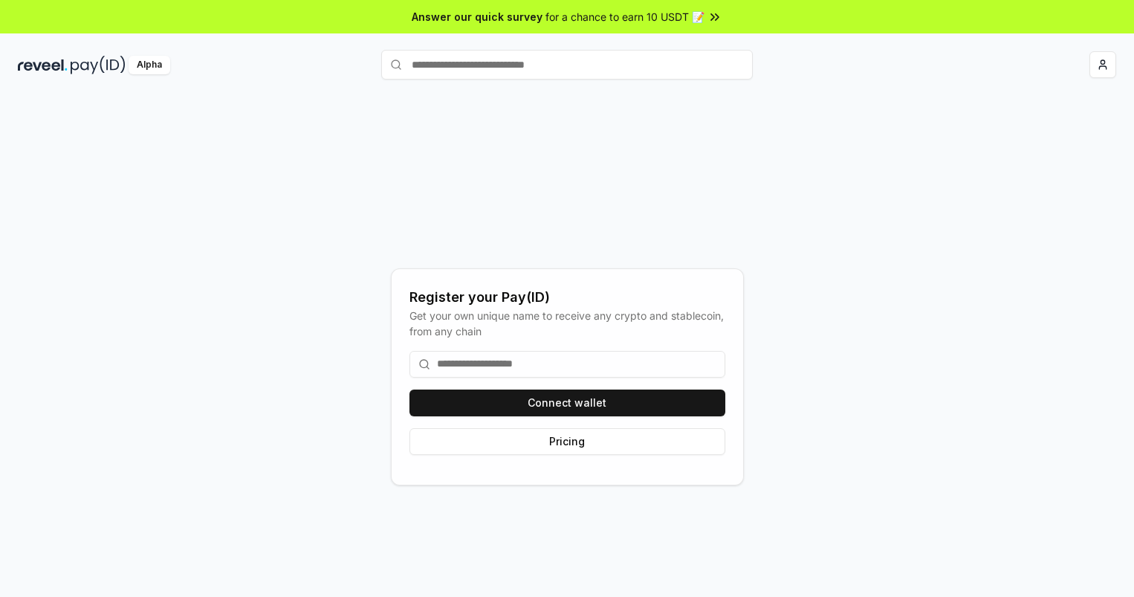 The height and width of the screenshot is (597, 1134). Describe the element at coordinates (625, 16) in the screenshot. I see `span: for a chance to earn 10 USDT 📝` at that location.